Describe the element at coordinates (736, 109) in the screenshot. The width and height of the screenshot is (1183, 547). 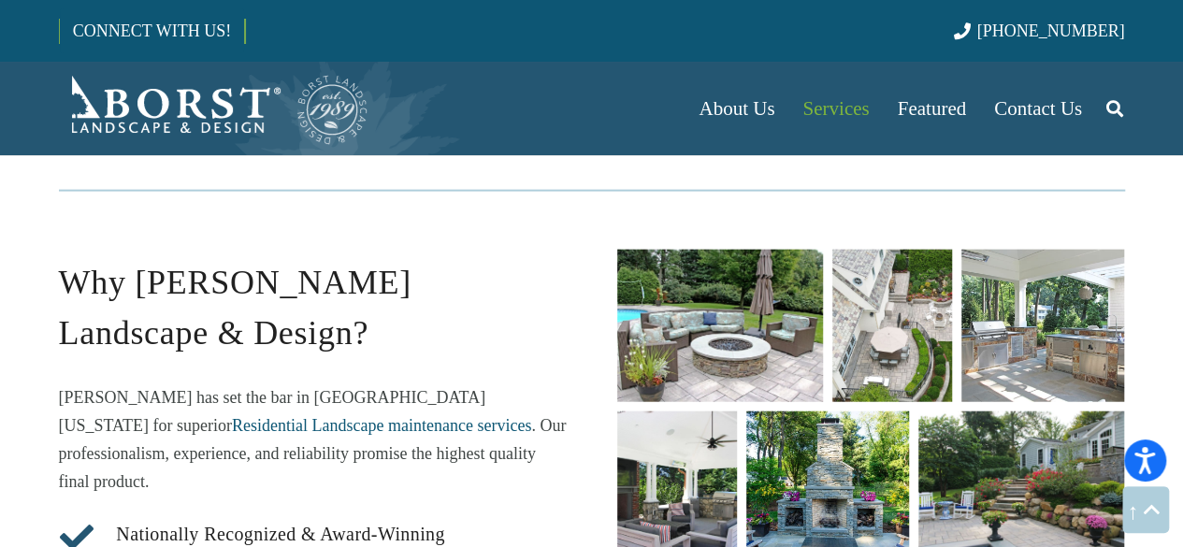
I see `a: About Us` at that location.